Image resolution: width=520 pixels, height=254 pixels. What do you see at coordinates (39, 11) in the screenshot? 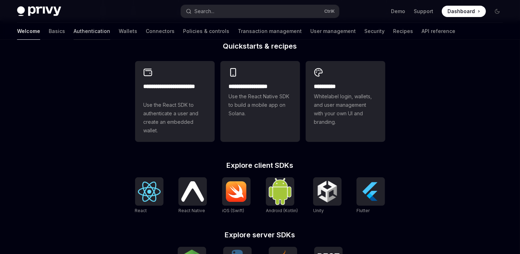
I see `img: dark logo` at bounding box center [39, 11].